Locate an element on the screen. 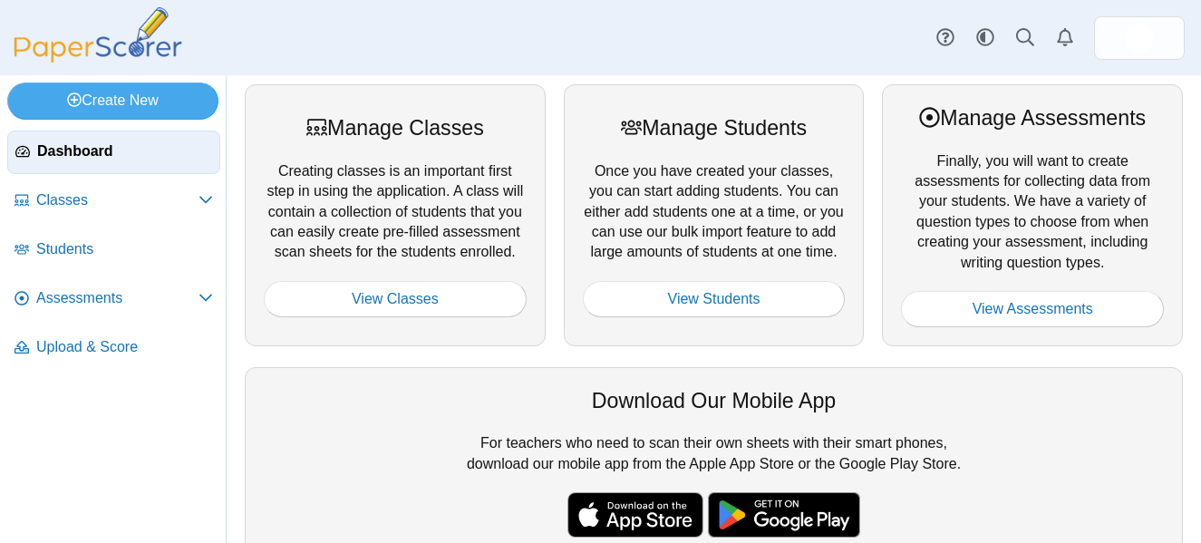 The height and width of the screenshot is (543, 1201). span: Classes is located at coordinates (117, 200).